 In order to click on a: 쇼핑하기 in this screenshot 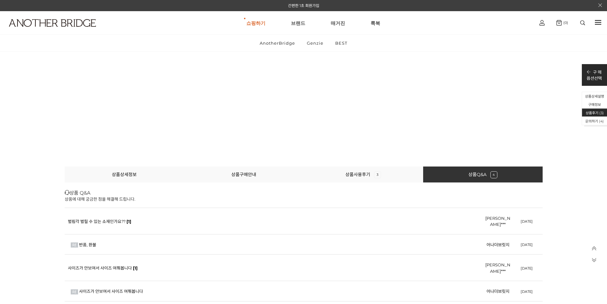, I will do `click(256, 23)`.